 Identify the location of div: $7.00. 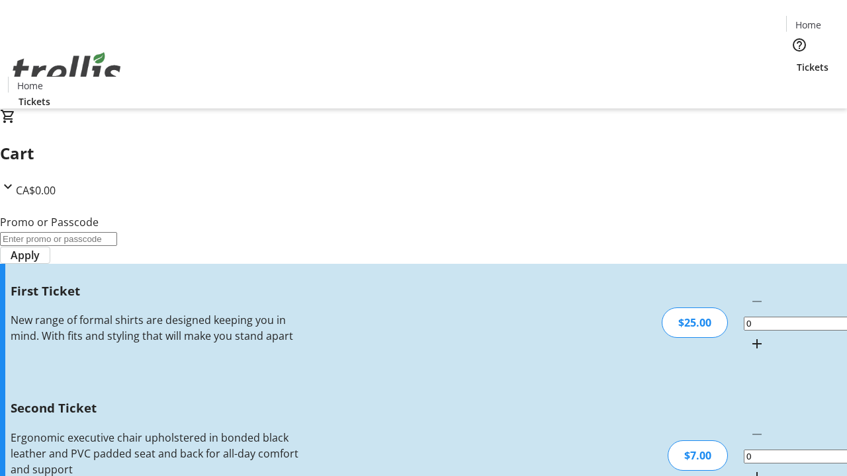
(697, 456).